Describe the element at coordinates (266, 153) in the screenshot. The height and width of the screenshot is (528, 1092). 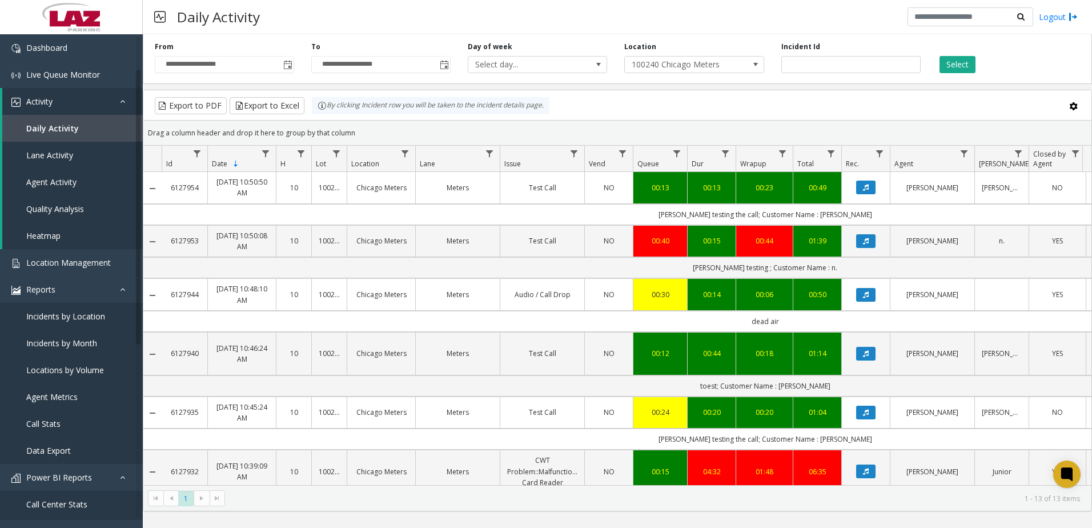
I see `a: Date Filter Menu` at that location.